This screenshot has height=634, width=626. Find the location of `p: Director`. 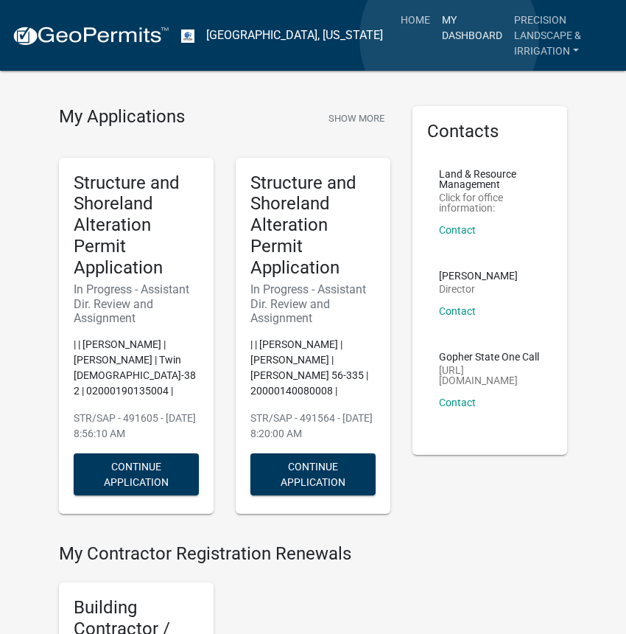

p: Director is located at coordinates (478, 289).